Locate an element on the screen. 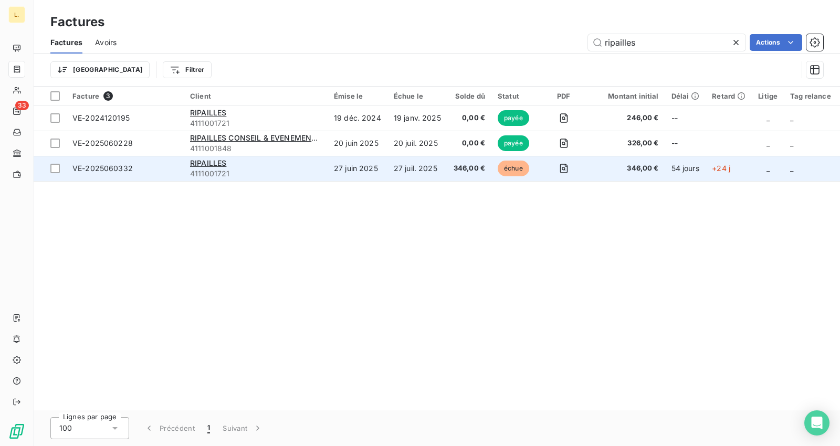  img: Logo LeanPay is located at coordinates (17, 432).